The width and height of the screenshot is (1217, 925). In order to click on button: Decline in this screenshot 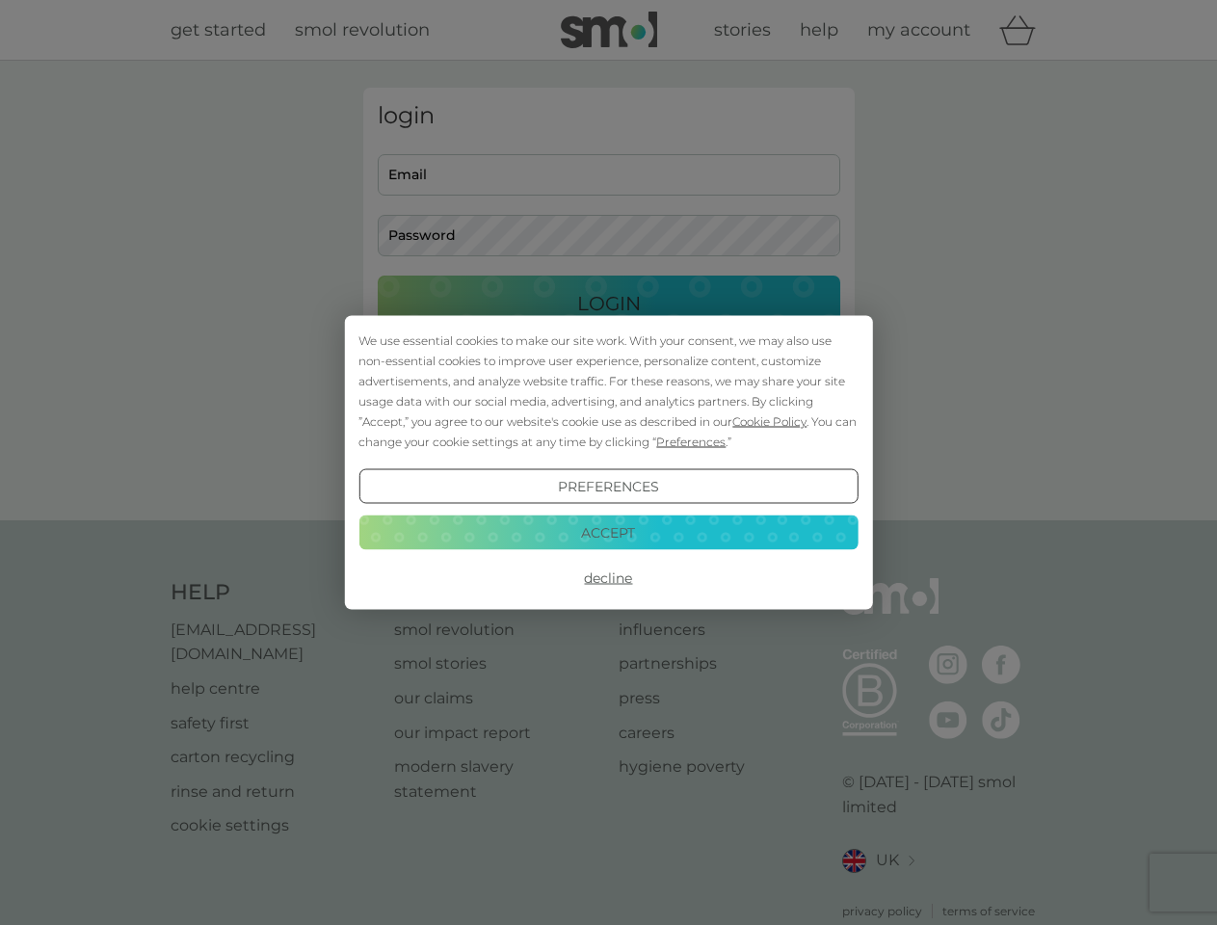, I will do `click(608, 578)`.